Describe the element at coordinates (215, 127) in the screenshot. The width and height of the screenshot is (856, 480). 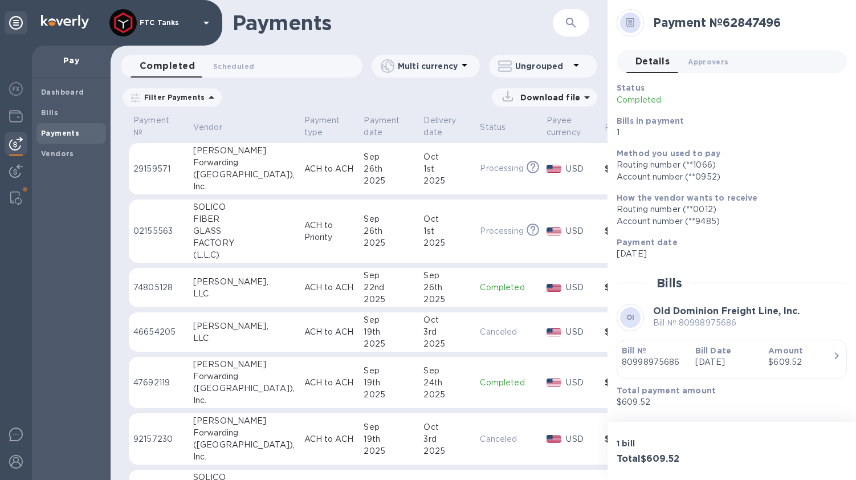
I see `span: Vendor` at that location.